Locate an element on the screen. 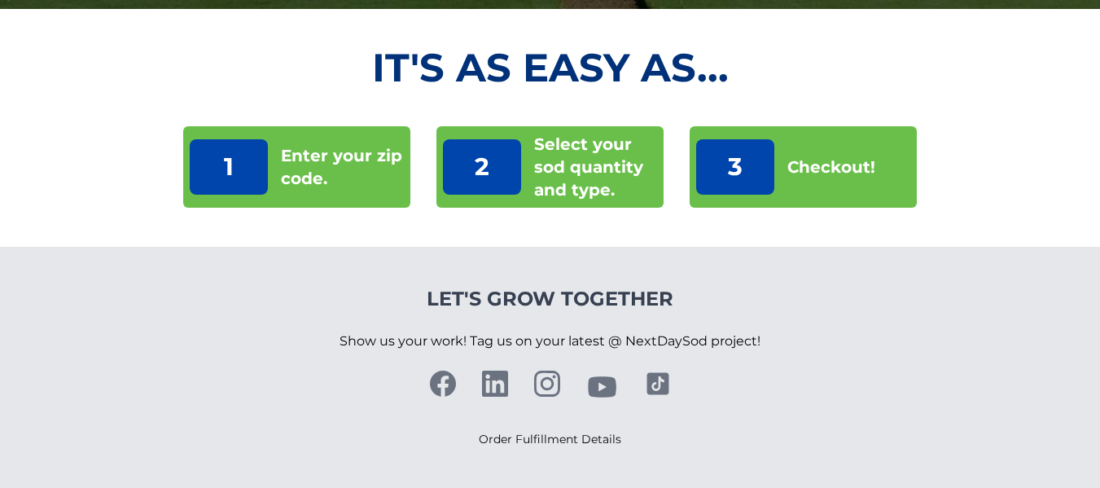 This screenshot has height=488, width=1100. h2: It's as Easy As... is located at coordinates (550, 68).